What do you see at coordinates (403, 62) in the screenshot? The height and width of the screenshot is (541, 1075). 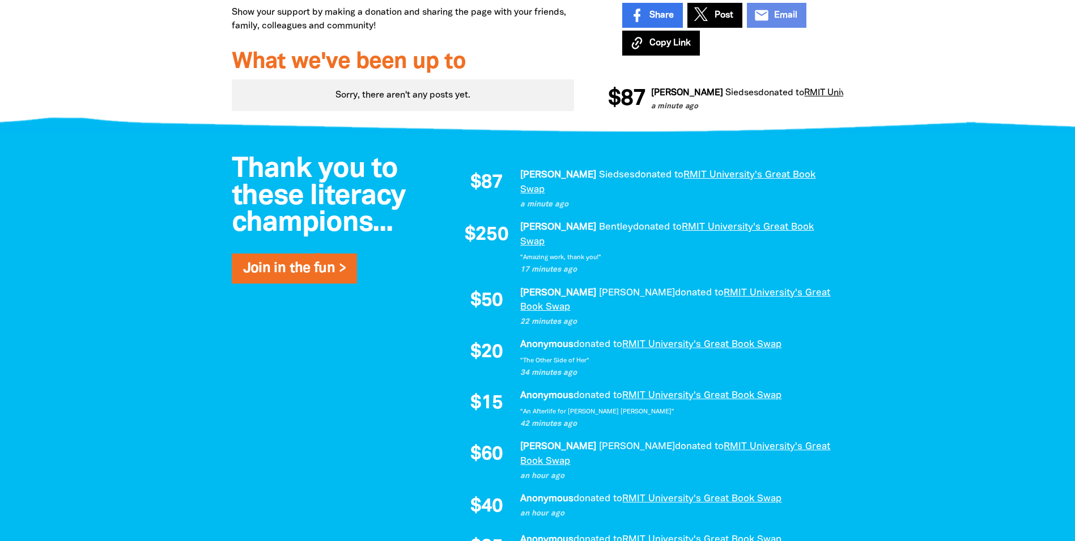 I see `h3: What we've been up to` at bounding box center [403, 62].